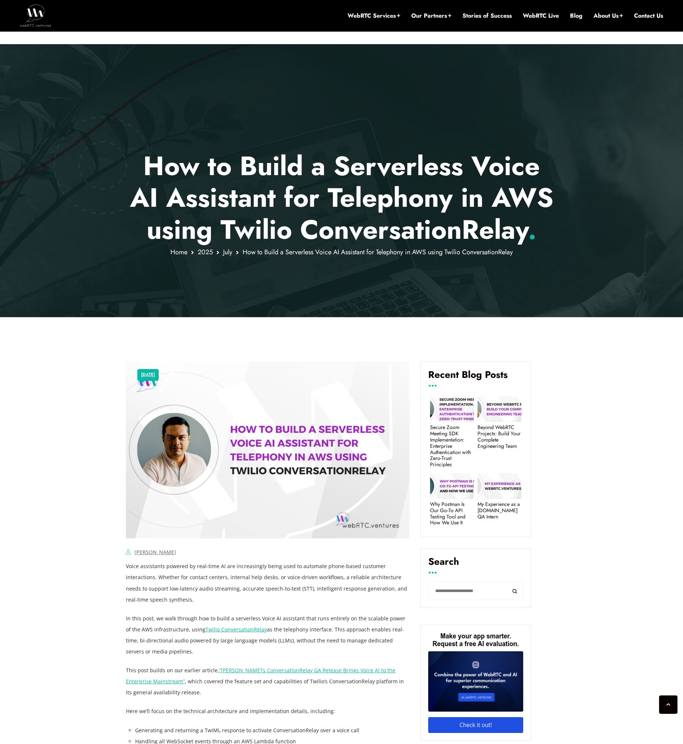  I want to click on span: How to Build a Serverless Voice AI Assistant for Telephony in AWS using Twilio ConversationRelay, so click(378, 252).